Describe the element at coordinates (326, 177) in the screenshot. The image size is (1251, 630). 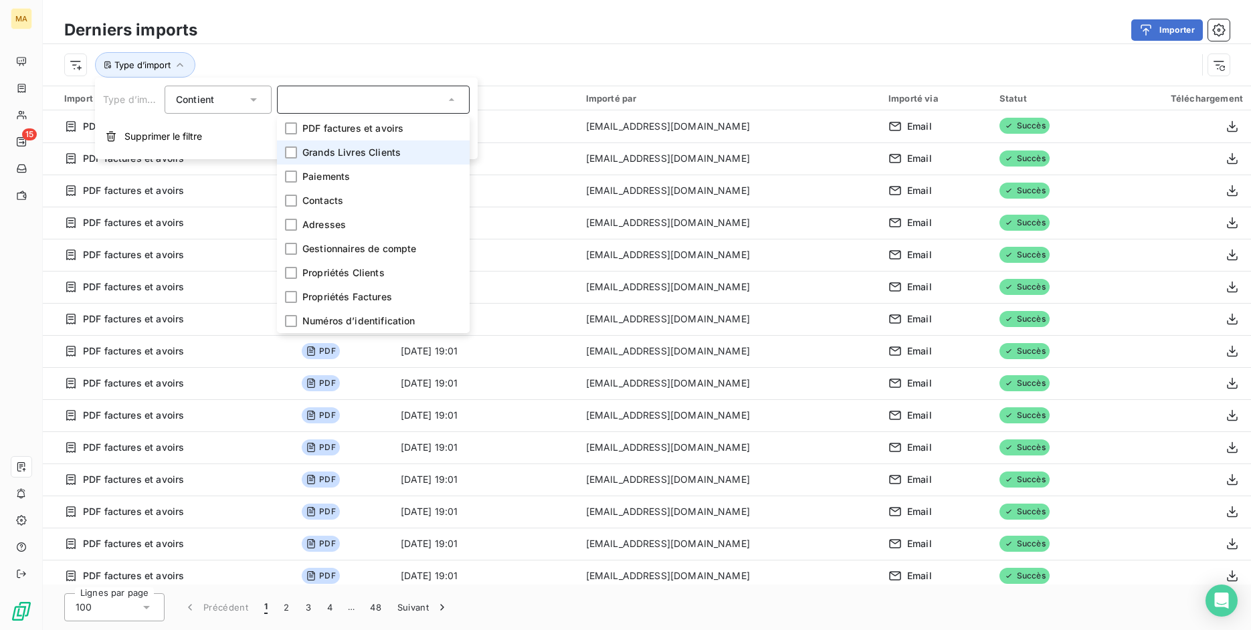
I see `span: Paiements` at that location.